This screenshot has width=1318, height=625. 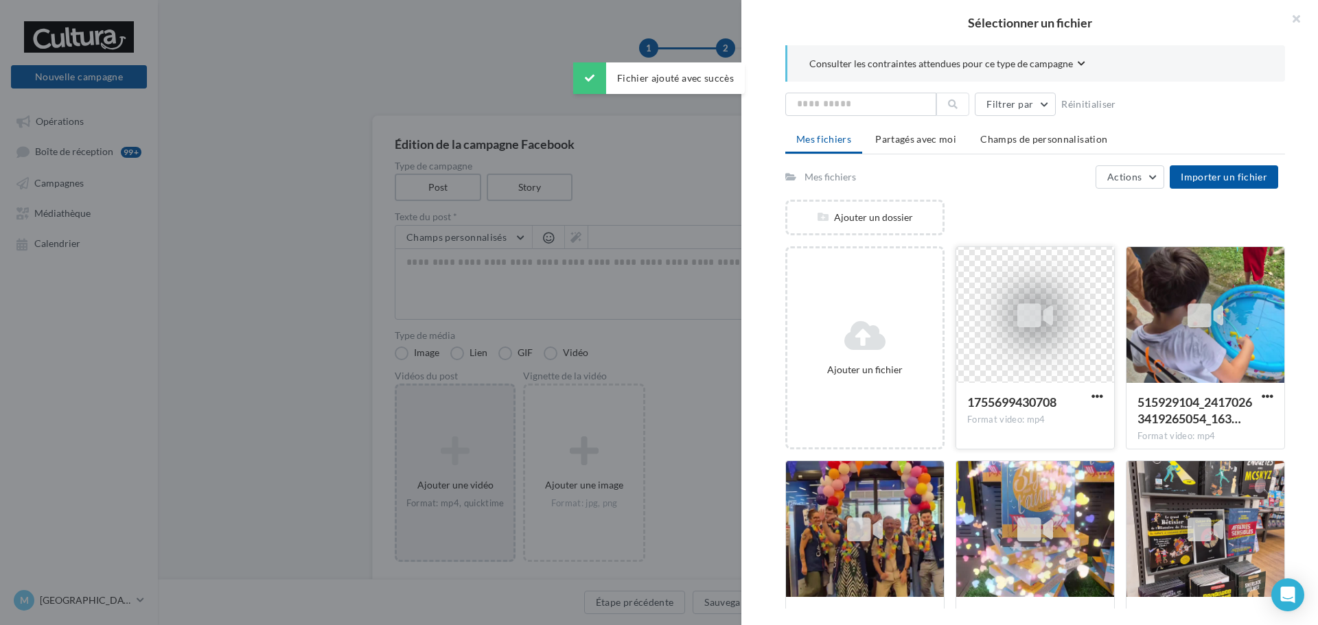 What do you see at coordinates (941, 64) in the screenshot?
I see `span: Consulter les contraintes attendues pour ce type de campagne` at bounding box center [941, 64].